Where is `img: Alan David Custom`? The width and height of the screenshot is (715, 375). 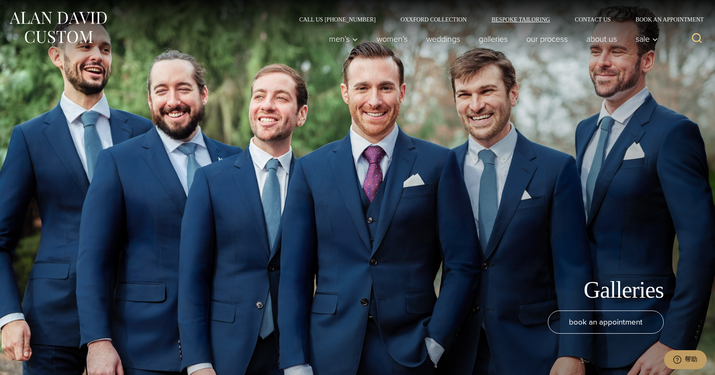
img: Alan David Custom is located at coordinates (58, 27).